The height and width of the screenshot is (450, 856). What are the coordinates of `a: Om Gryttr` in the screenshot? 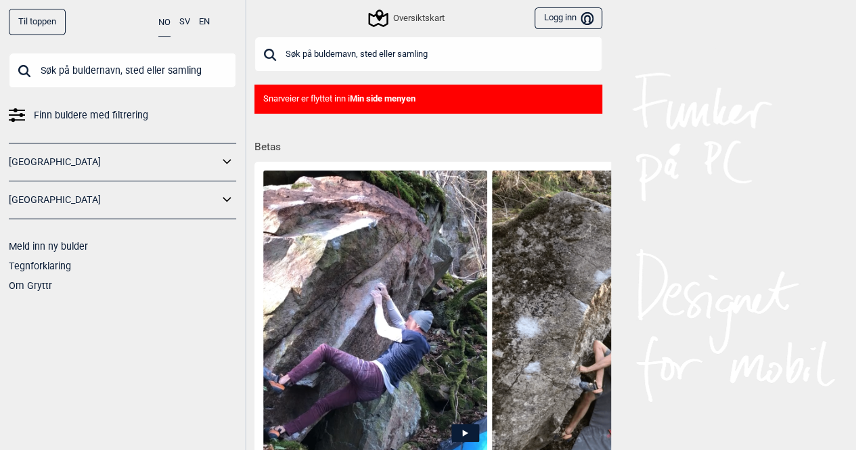 It's located at (30, 286).